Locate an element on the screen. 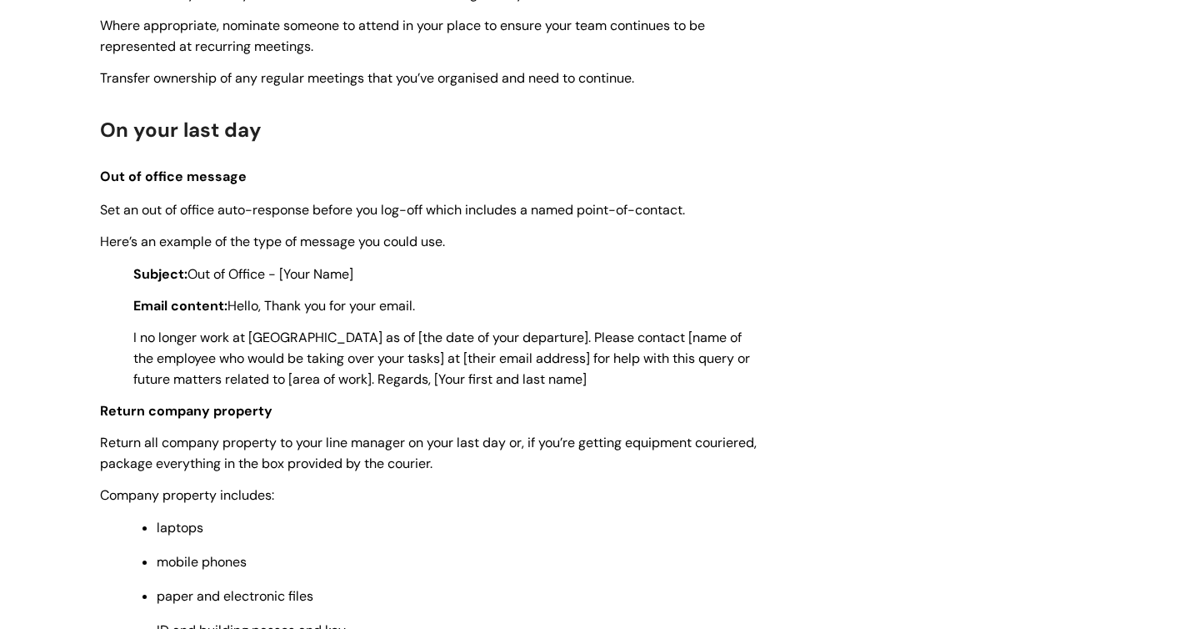 The image size is (1200, 629). span: Where appropriate, nominate someone to attend in your place to ensure your team continues to be r... is located at coordinates (403, 36).